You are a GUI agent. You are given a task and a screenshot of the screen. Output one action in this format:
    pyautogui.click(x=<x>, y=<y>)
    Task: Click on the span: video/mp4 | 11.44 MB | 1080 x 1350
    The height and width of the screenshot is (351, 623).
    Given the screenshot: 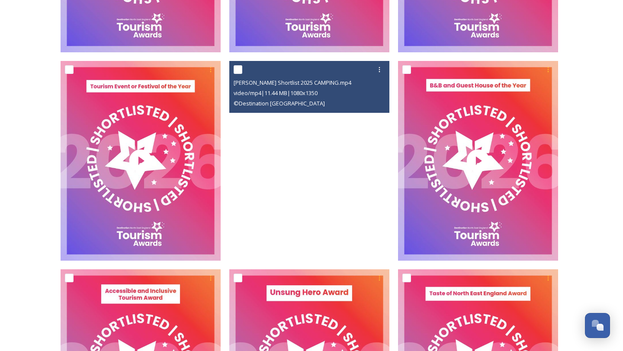 What is the action you would take?
    pyautogui.click(x=275, y=93)
    